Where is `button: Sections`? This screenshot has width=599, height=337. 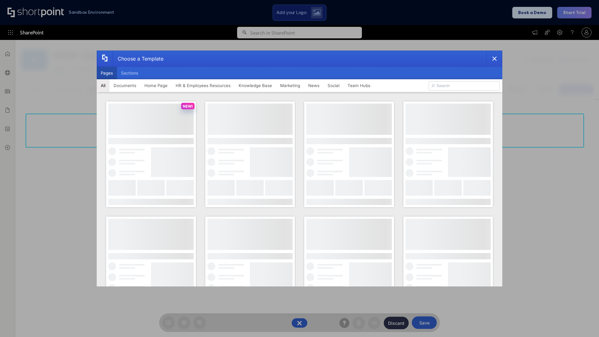
button: Sections is located at coordinates (129, 73).